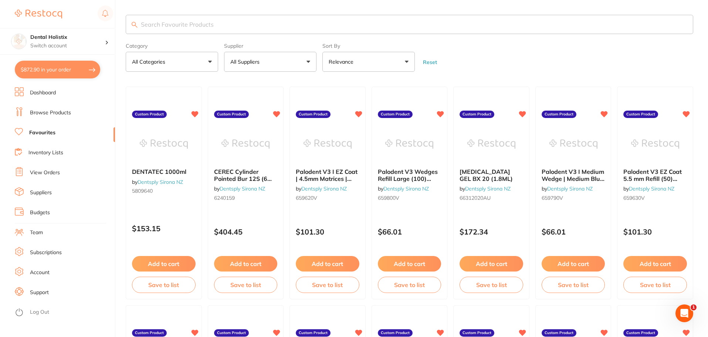 This screenshot has width=708, height=337. What do you see at coordinates (573, 178) in the screenshot?
I see `span: Palodent V3 I Medium Wedge | Medium Blue I Refil of 100` at bounding box center [573, 178].